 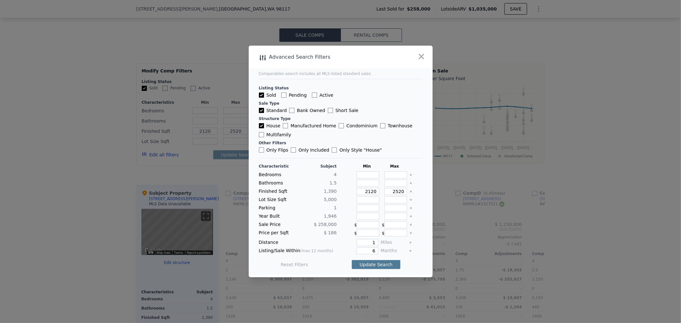 What do you see at coordinates (310, 150) in the screenshot?
I see `label: Only Included` at bounding box center [310, 150].